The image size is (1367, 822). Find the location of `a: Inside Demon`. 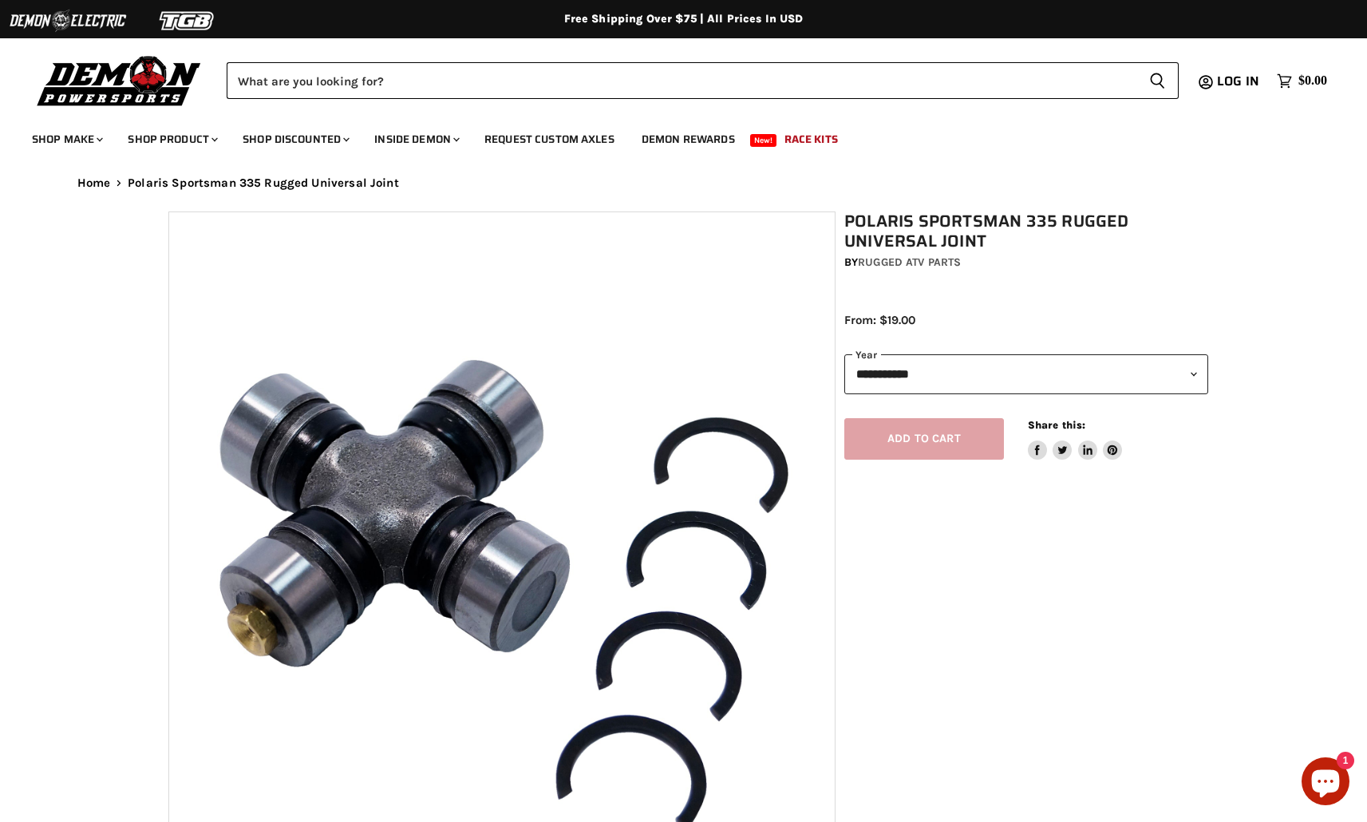

a: Inside Demon is located at coordinates (416, 139).